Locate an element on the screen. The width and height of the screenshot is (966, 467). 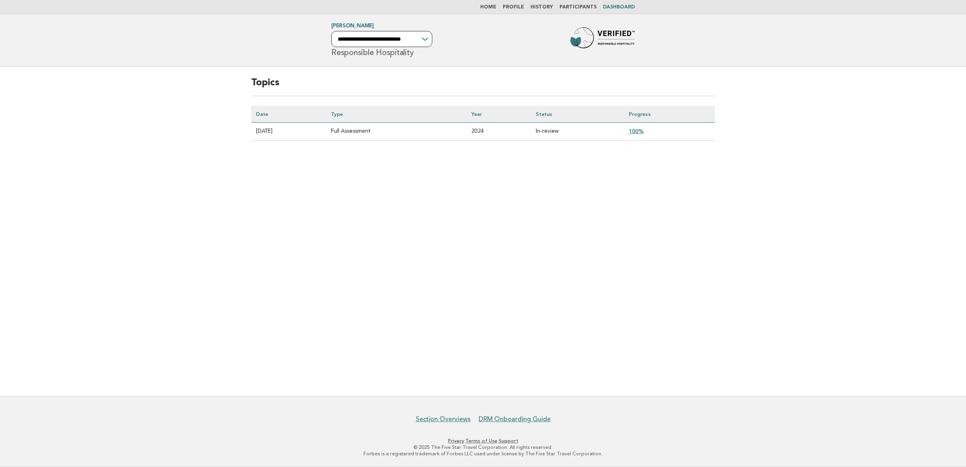
p: © 2025 The Five Star Travel Corporation. All rights reserved. is located at coordinates (483, 447).